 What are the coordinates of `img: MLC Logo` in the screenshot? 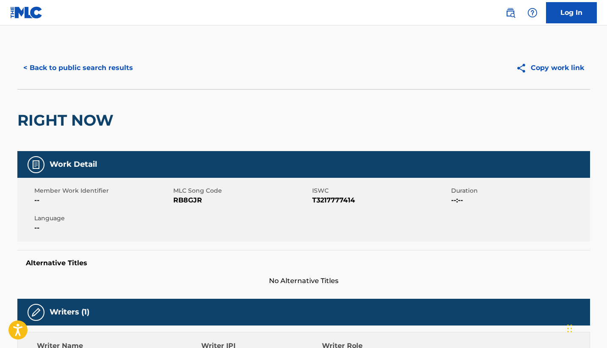 It's located at (26, 12).